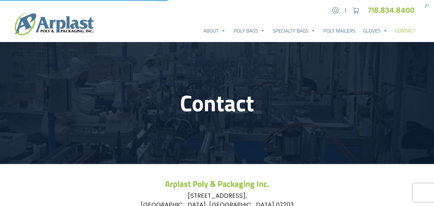  Describe the element at coordinates (249, 31) in the screenshot. I see `a: Poly Bags` at that location.